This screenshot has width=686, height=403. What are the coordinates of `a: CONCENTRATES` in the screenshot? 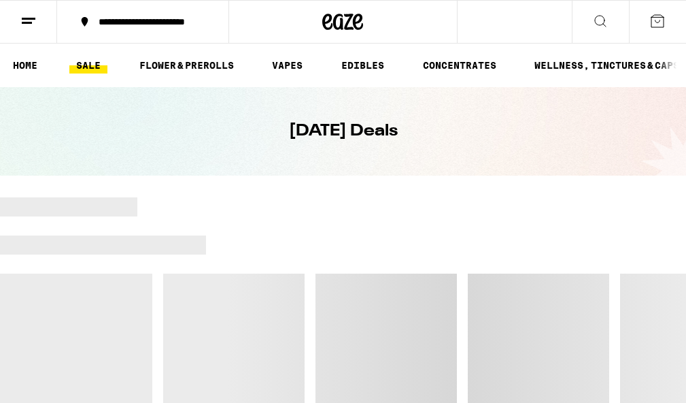 It's located at (460, 65).